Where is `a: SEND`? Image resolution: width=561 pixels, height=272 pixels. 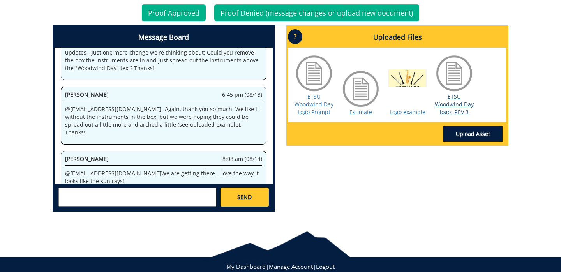
a: SEND is located at coordinates (245, 197).